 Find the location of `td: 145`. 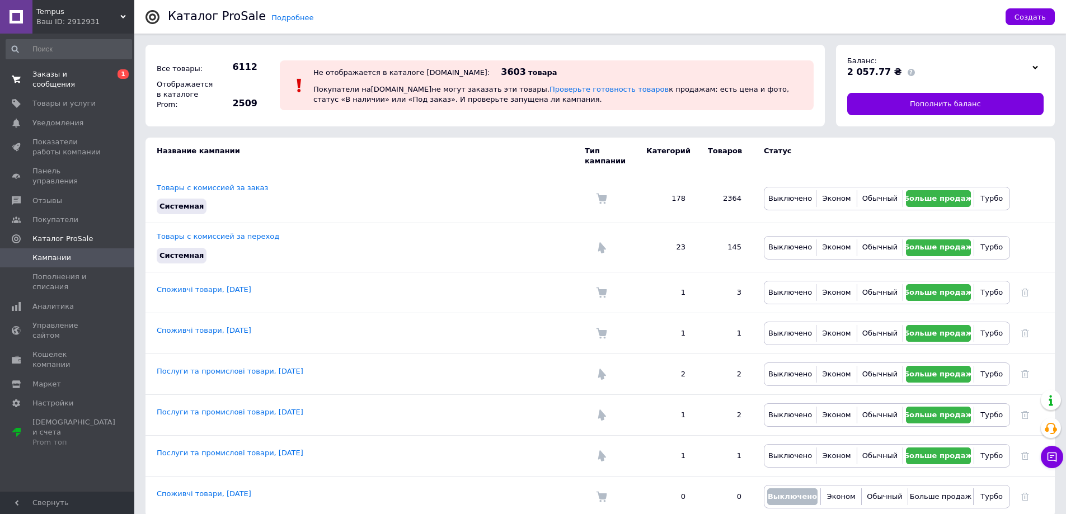

td: 145 is located at coordinates (724, 247).